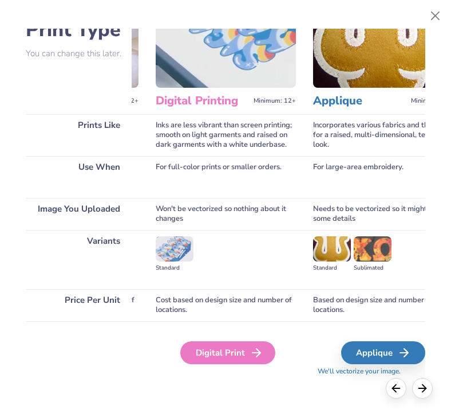 This screenshot has height=417, width=451. What do you see at coordinates (275, 101) in the screenshot?
I see `span: Minimum: 12+` at bounding box center [275, 101].